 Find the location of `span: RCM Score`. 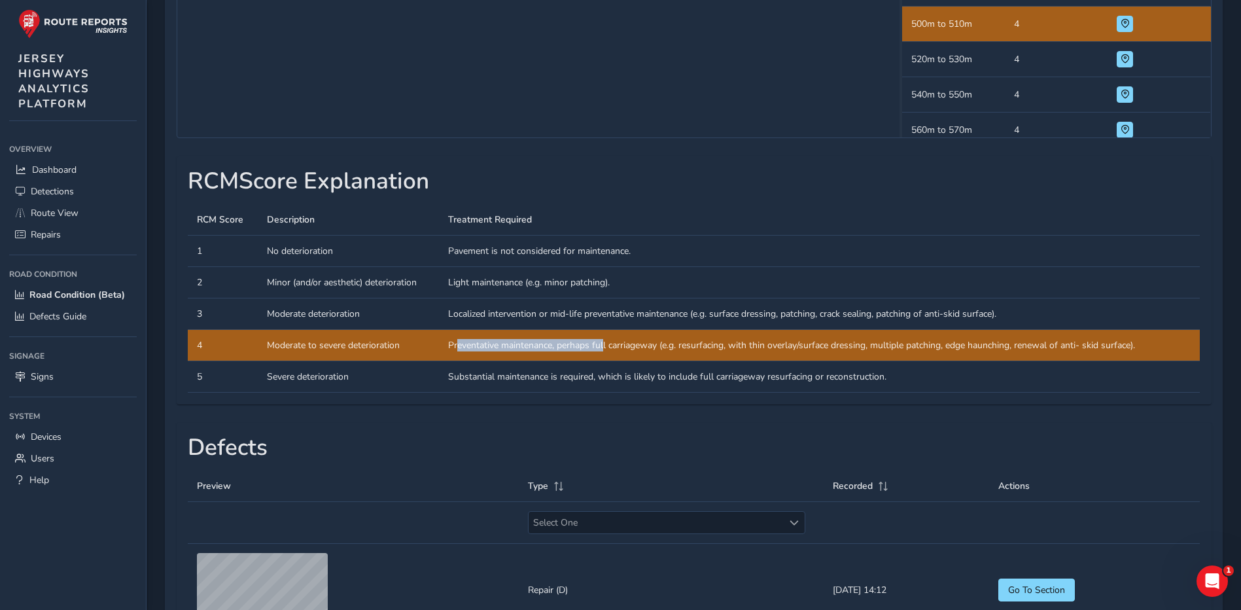

span: RCM Score is located at coordinates (220, 219).